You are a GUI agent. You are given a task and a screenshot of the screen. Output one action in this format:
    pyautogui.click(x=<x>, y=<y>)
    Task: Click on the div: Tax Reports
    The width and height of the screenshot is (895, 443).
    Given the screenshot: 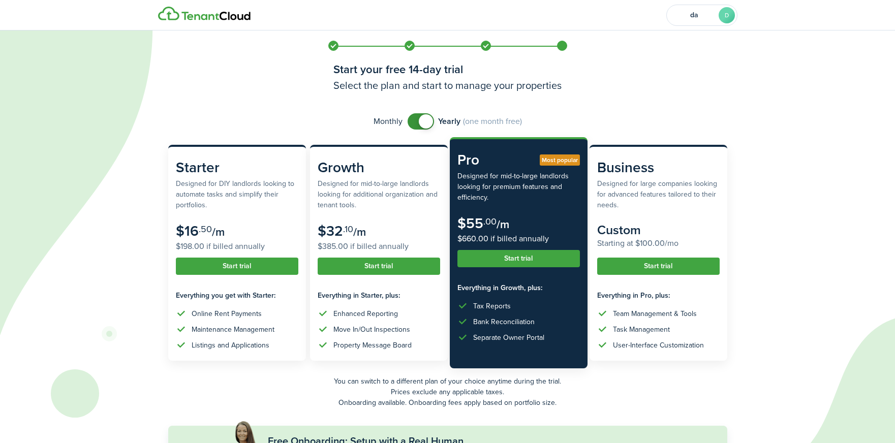 What is the action you would take?
    pyautogui.click(x=492, y=306)
    